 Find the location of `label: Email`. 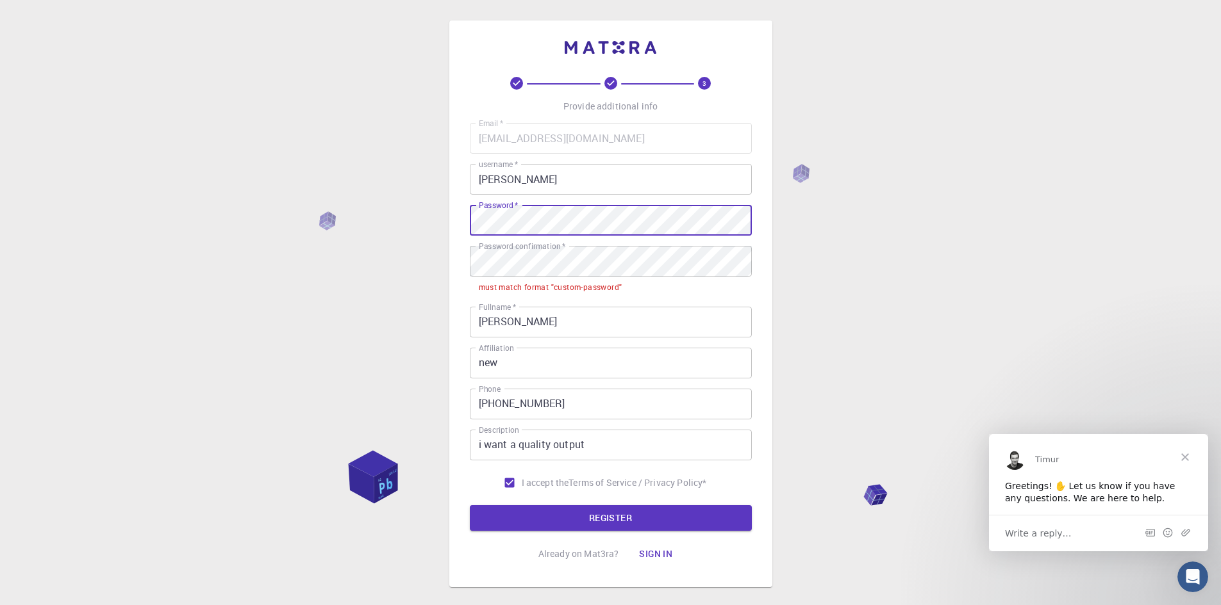

label: Email is located at coordinates (491, 123).